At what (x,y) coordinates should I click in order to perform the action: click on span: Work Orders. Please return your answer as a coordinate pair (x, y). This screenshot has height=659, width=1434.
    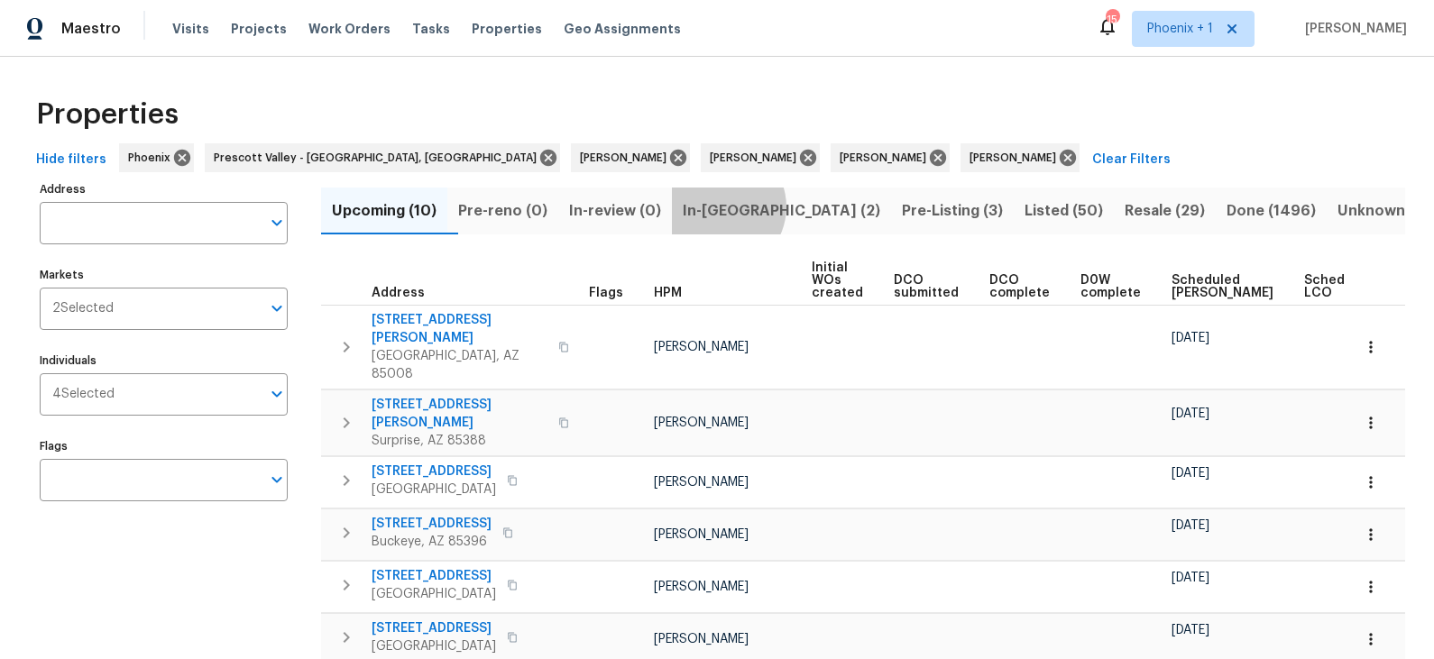
    Looking at the image, I should click on (349, 29).